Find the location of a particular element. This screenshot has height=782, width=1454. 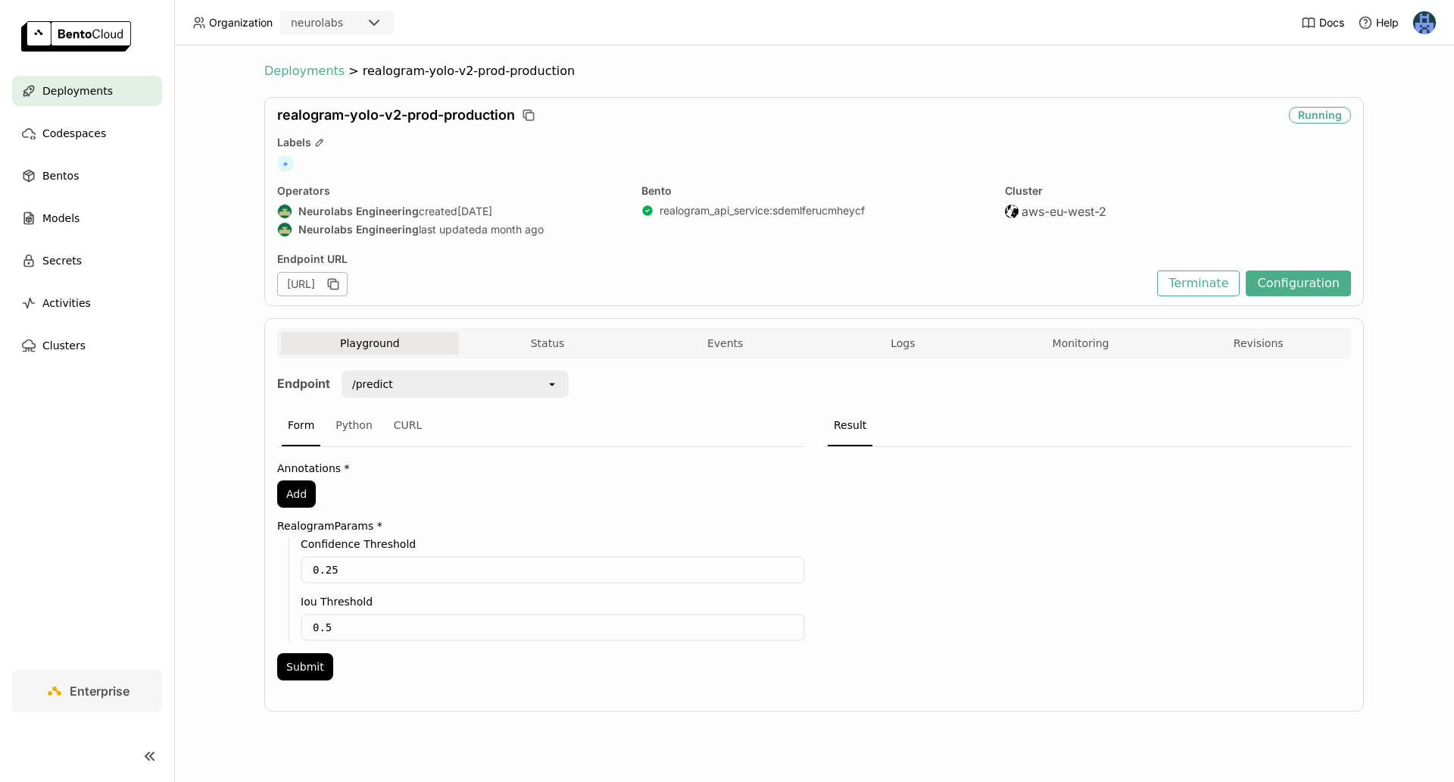

span: Clusters is located at coordinates (64, 345).